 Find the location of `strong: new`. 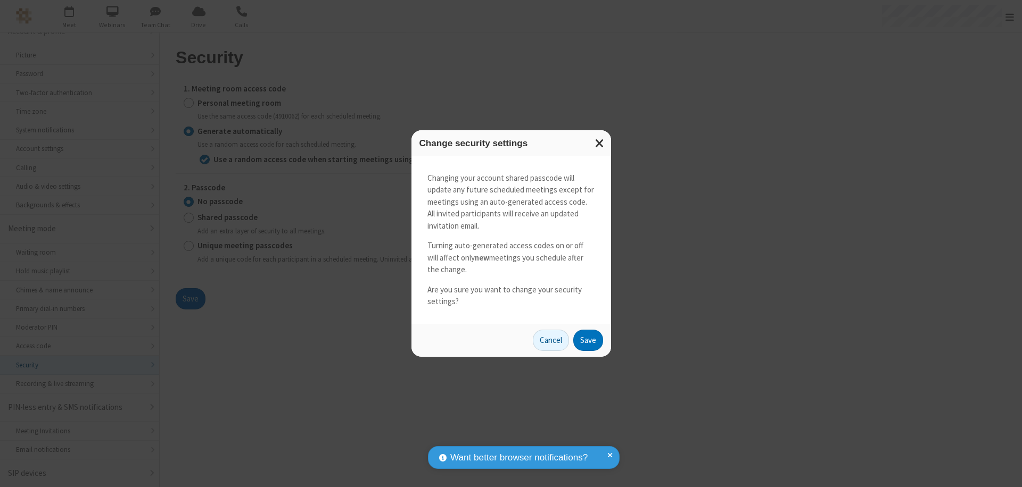

strong: new is located at coordinates (482, 258).